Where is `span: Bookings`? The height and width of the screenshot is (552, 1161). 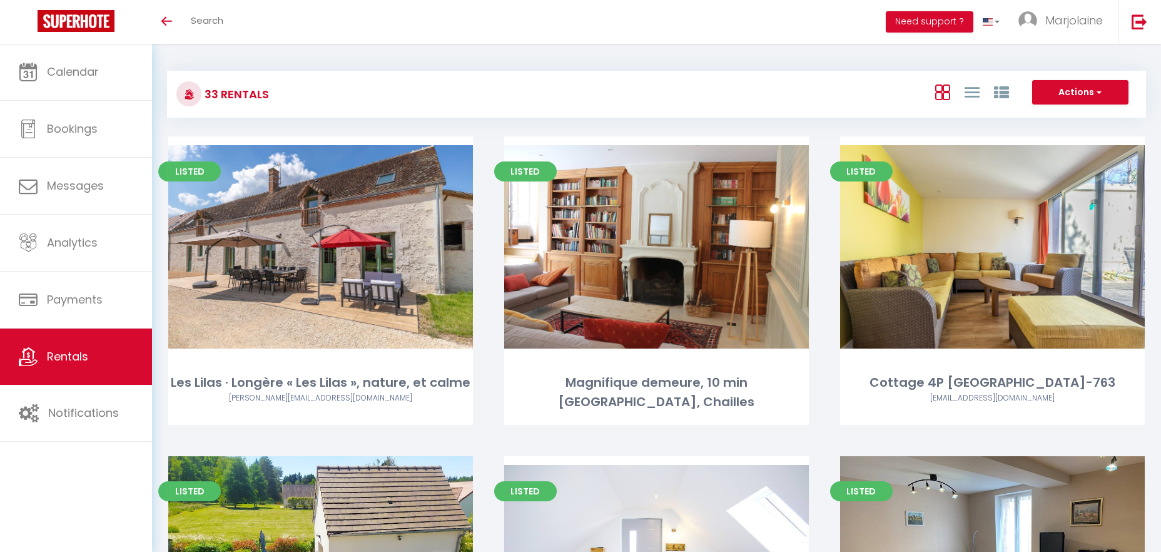 span: Bookings is located at coordinates (72, 128).